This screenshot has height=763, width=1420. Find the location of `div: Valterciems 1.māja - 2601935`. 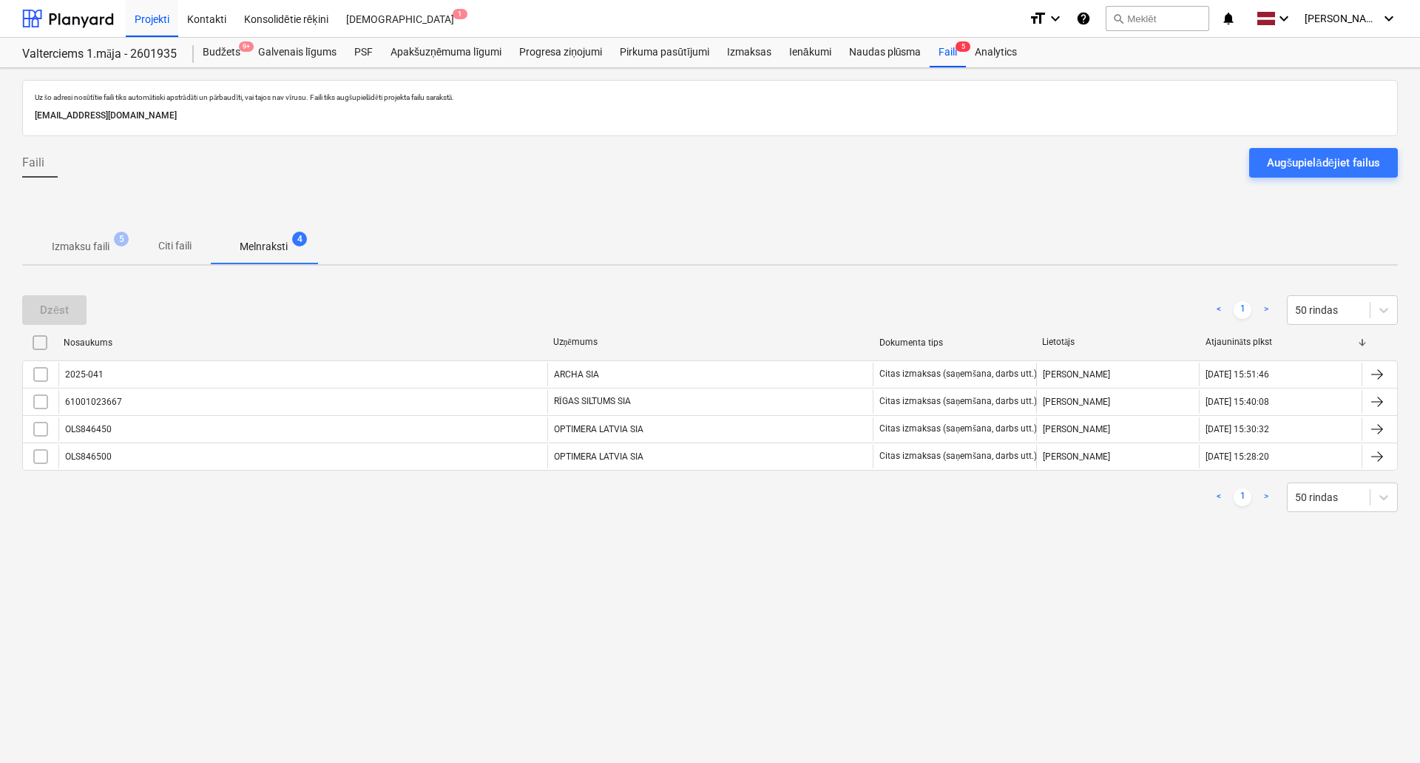

div: Valterciems 1.māja - 2601935 is located at coordinates (99, 54).